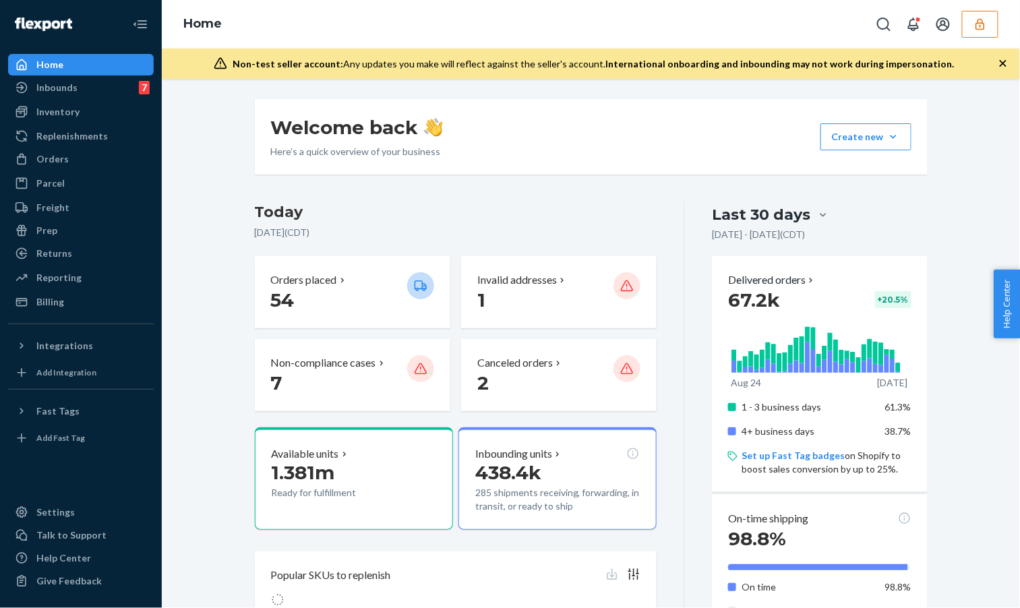 This screenshot has height=608, width=1020. What do you see at coordinates (66, 372) in the screenshot?
I see `div: Add Integration` at bounding box center [66, 372].